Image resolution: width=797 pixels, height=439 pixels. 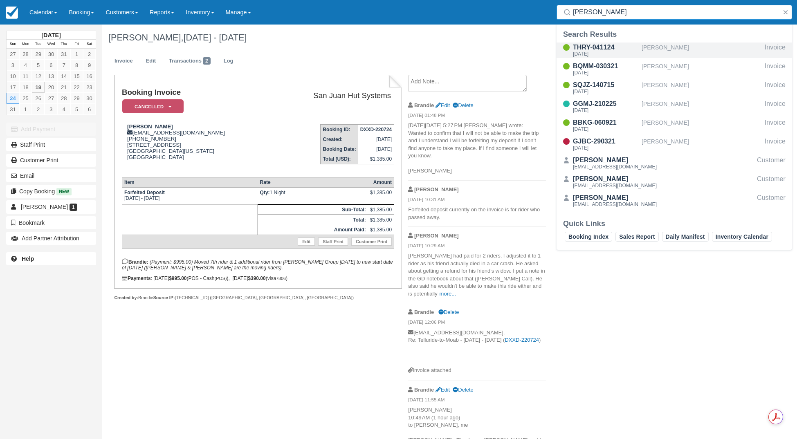 I want to click on strong: DXXD-220724, so click(x=376, y=130).